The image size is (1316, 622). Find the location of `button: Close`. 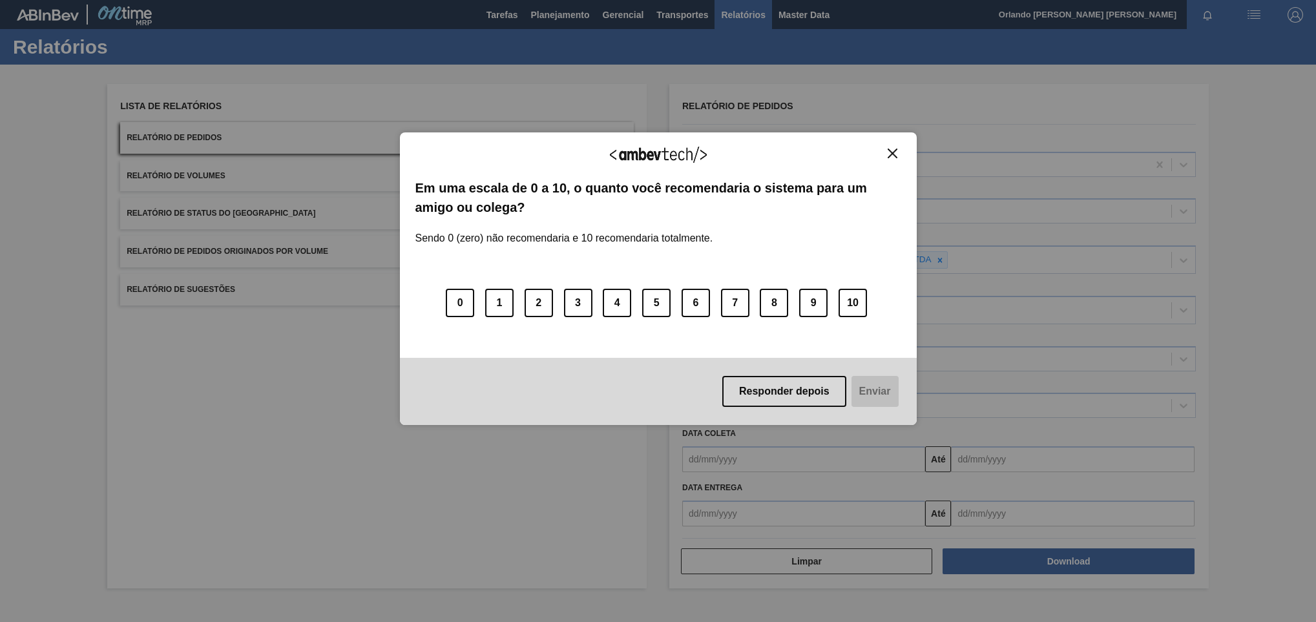

button: Close is located at coordinates (892, 153).